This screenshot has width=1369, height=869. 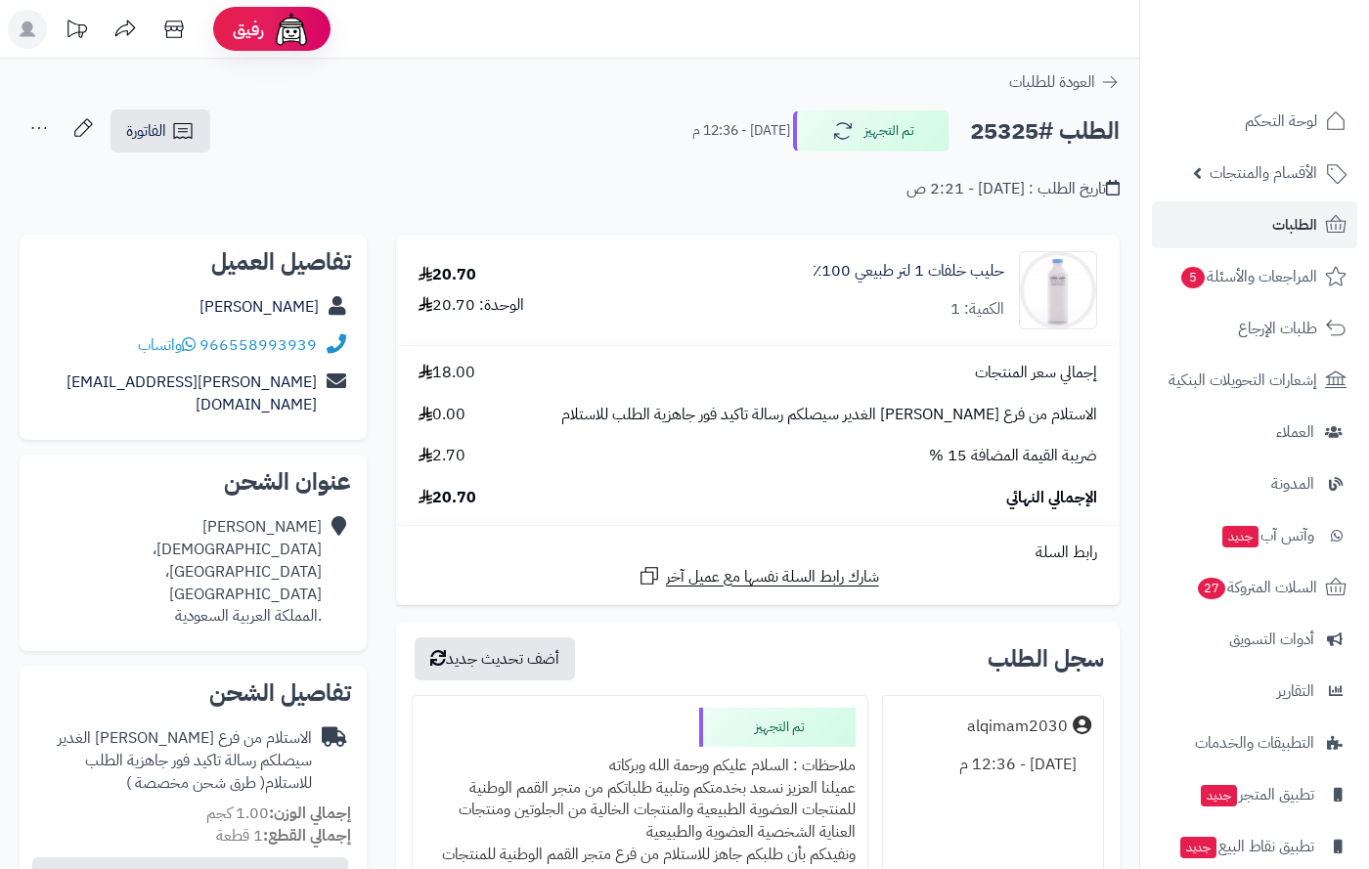 What do you see at coordinates (1254, 328) in the screenshot?
I see `a: طلبات الإرجاع` at bounding box center [1254, 328].